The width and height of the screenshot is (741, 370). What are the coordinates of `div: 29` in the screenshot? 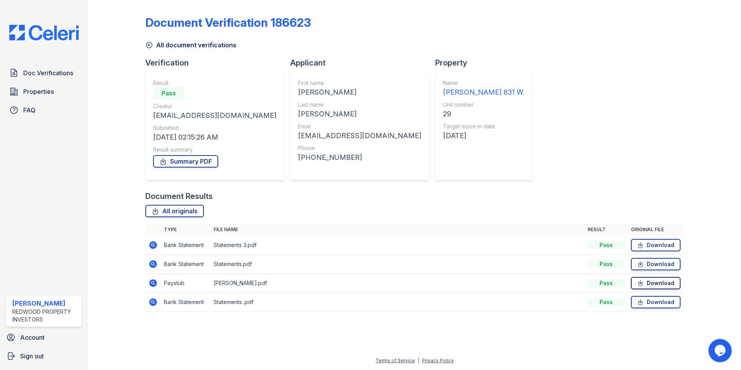 It's located at (484, 114).